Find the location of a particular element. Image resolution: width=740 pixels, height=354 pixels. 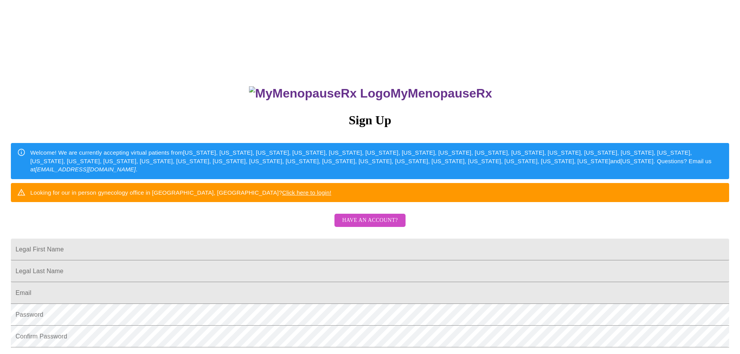

h3: Sign Up is located at coordinates (370, 120).